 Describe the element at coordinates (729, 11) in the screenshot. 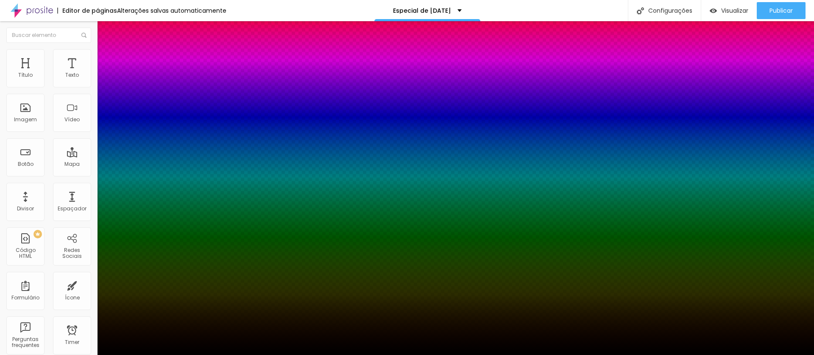

I see `button: Visualizar` at that location.